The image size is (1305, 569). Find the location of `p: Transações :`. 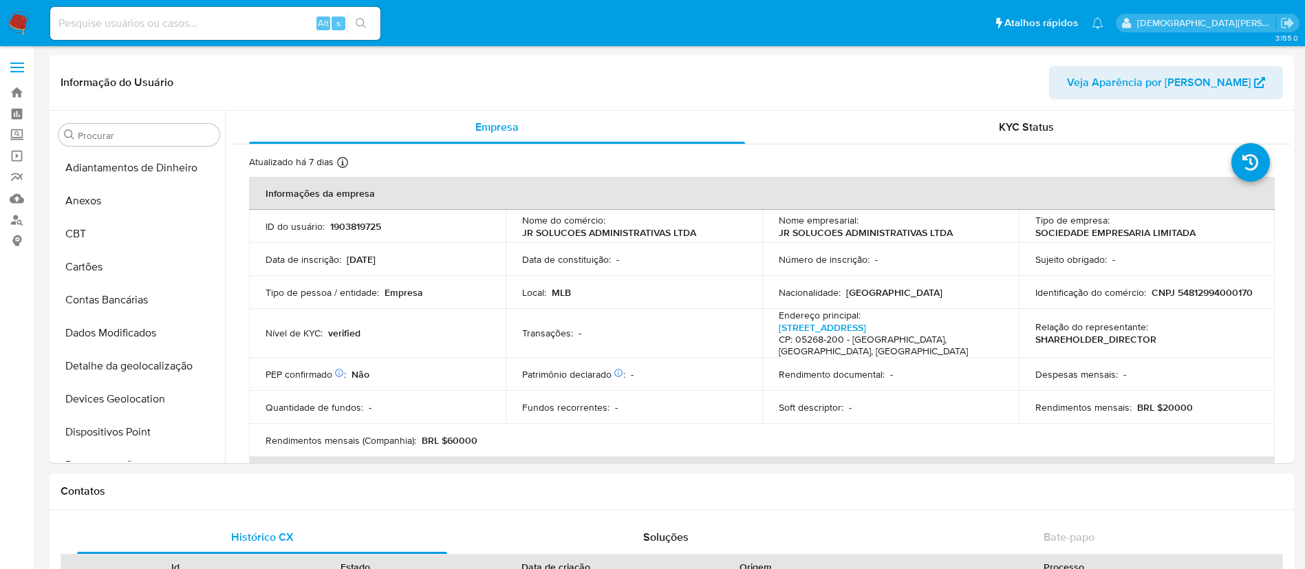

p: Transações : is located at coordinates (547, 333).